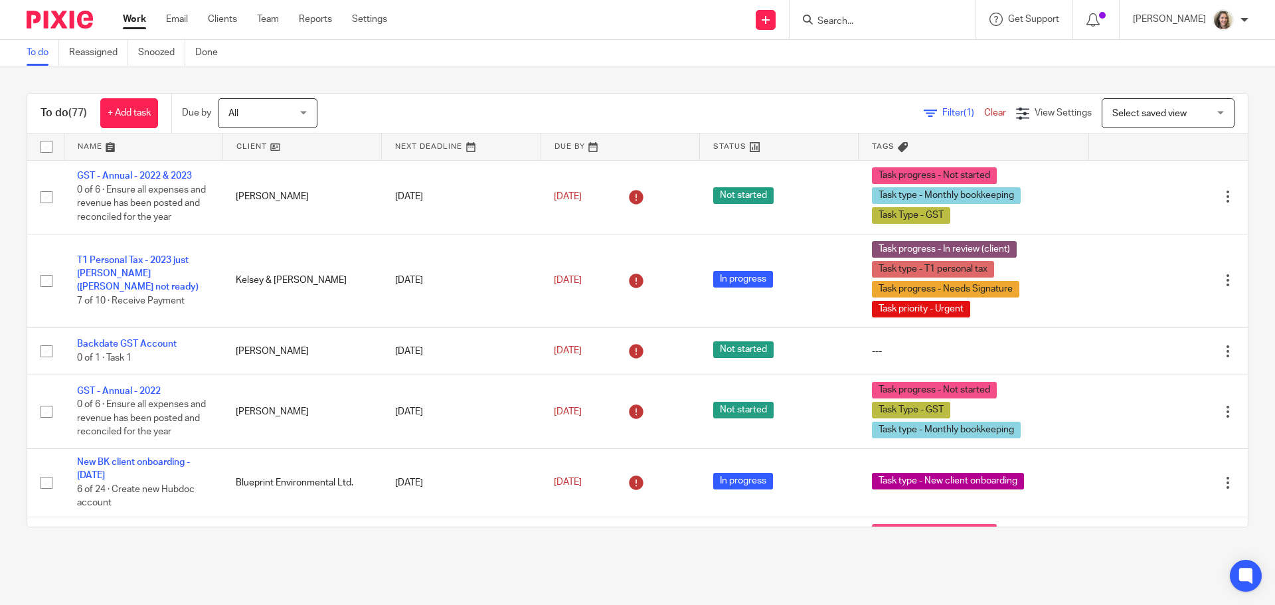 The height and width of the screenshot is (605, 1275). I want to click on a: + Add task, so click(129, 113).